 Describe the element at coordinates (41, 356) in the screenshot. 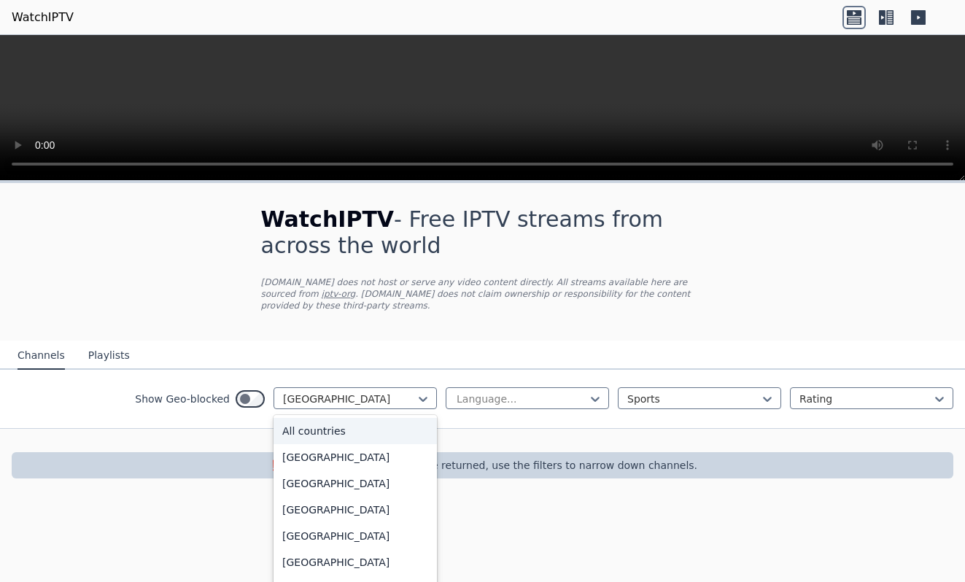

I see `button: Channels` at that location.